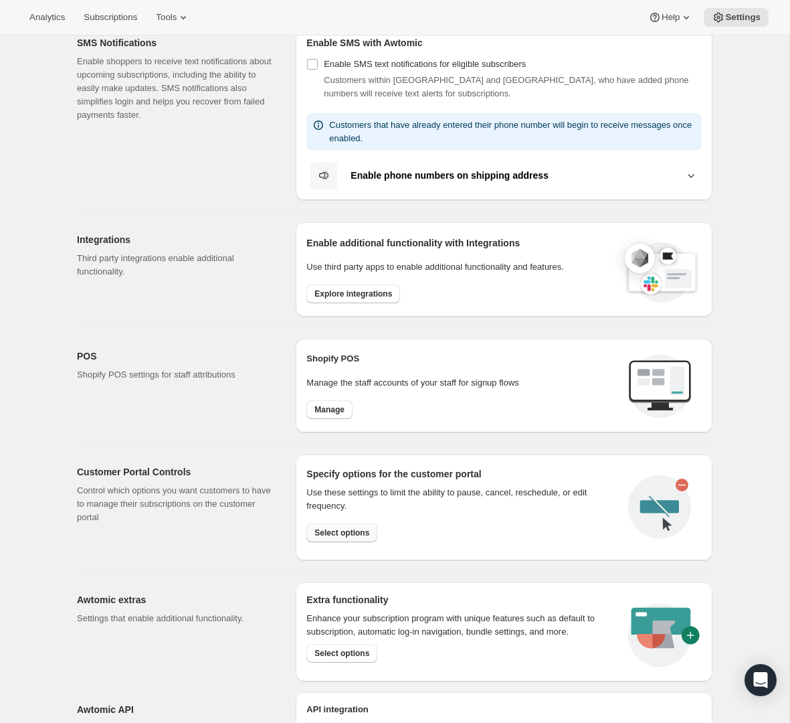  Describe the element at coordinates (175, 43) in the screenshot. I see `h2: SMS Notifications` at that location.